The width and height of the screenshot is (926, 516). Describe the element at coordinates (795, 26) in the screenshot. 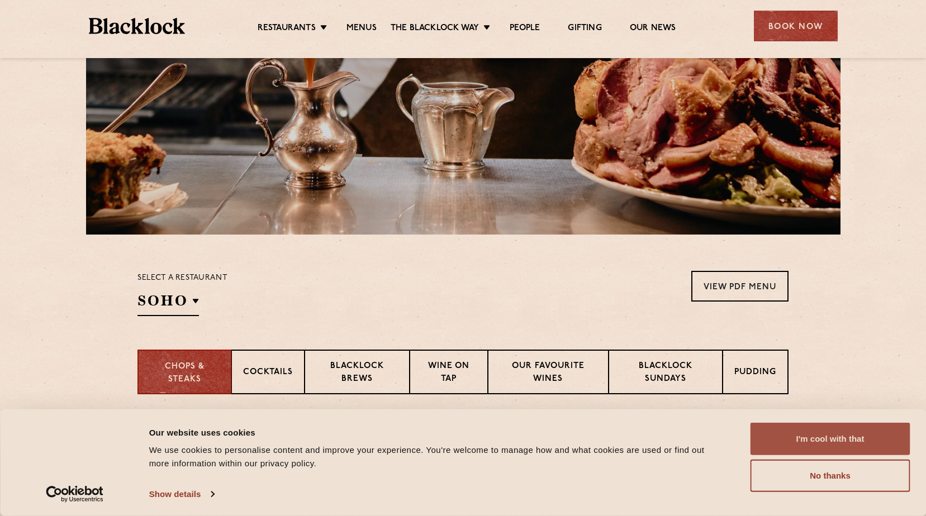

I see `div: Book Now` at that location.